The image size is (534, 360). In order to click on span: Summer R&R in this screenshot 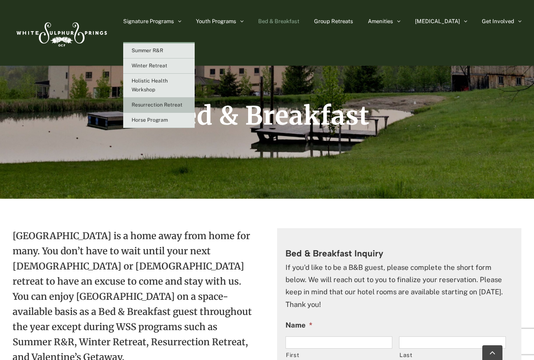, I will do `click(147, 50)`.